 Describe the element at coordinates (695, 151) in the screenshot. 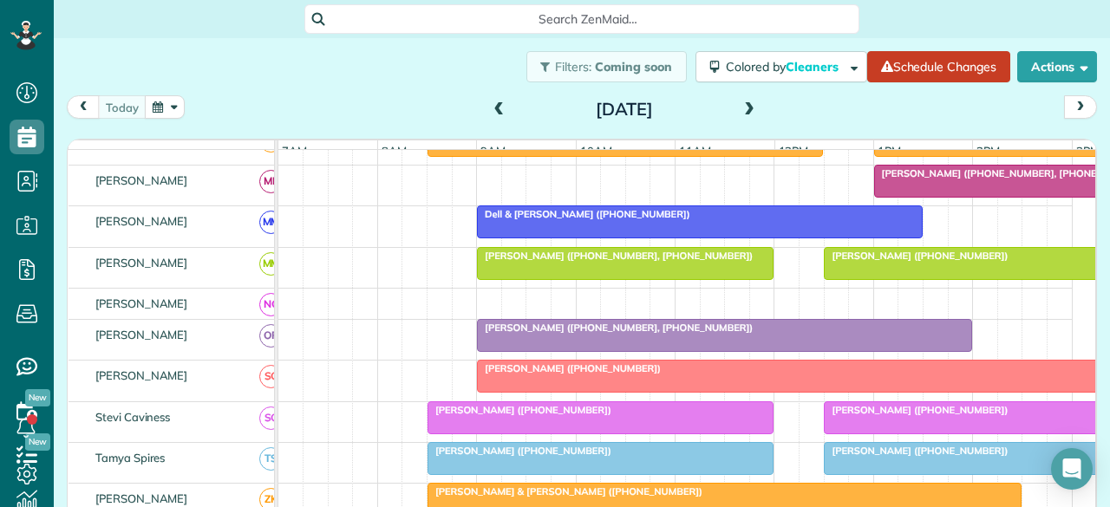

I see `span: 11am` at that location.